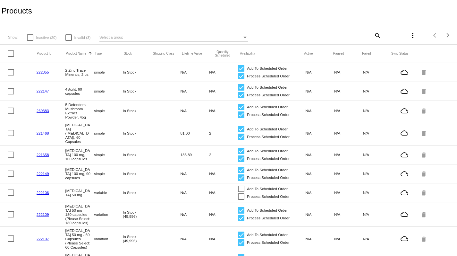 This screenshot has width=457, height=256. What do you see at coordinates (43, 154) in the screenshot?
I see `a: 221658` at bounding box center [43, 154].